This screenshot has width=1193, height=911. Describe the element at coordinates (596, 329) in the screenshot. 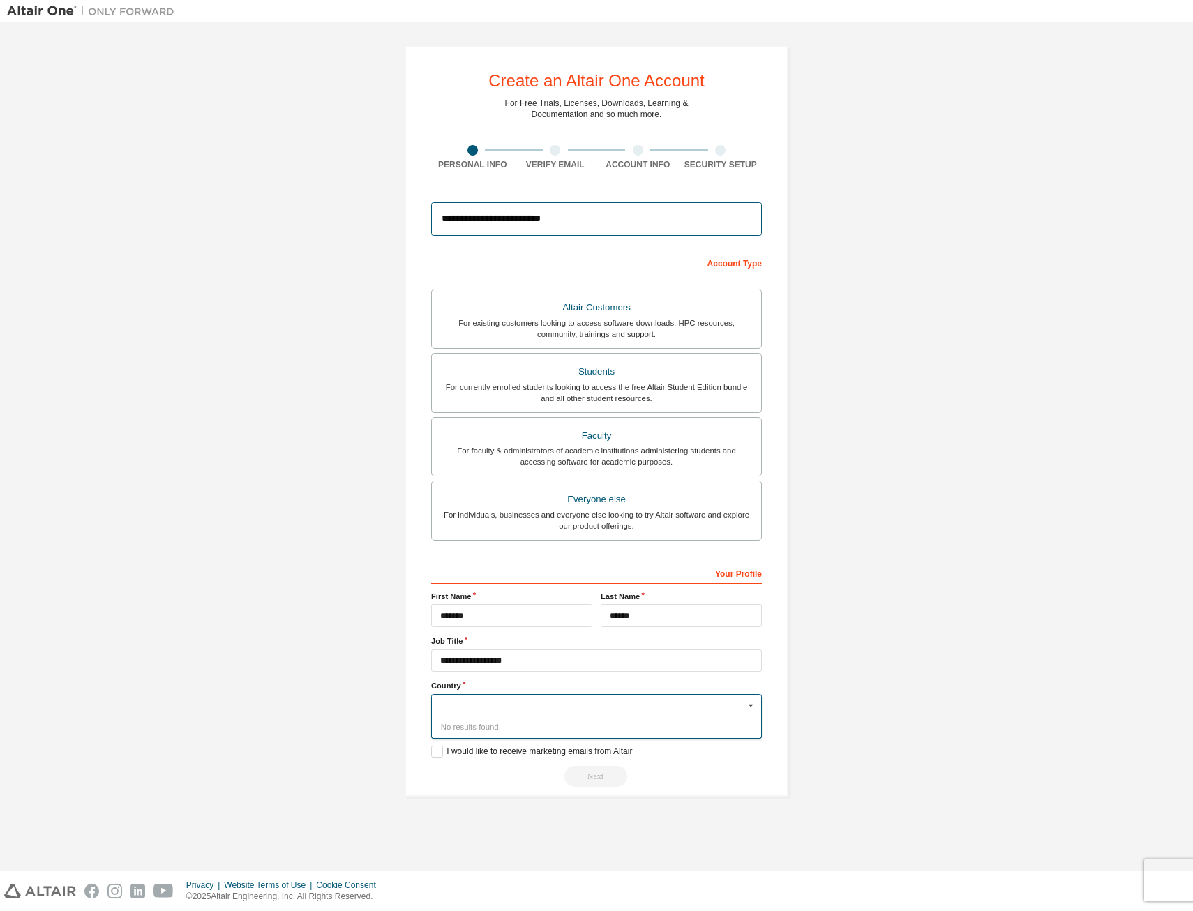

I see `div: For existing customers looking to access software downloads, HPC resources, community, trainings ...` at that location.